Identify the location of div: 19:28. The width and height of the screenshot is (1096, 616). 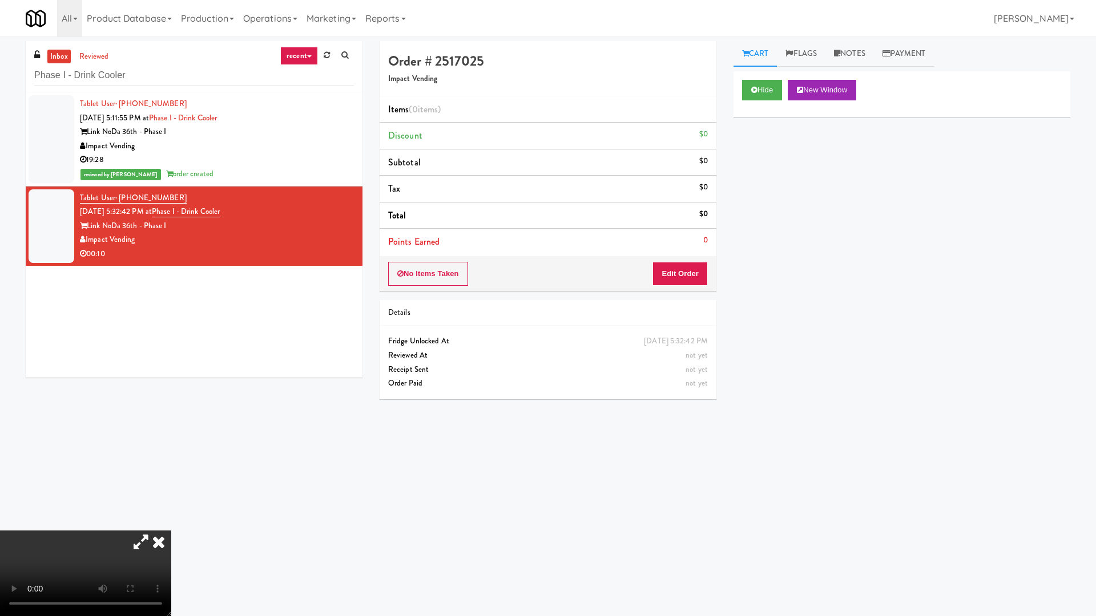
(217, 160).